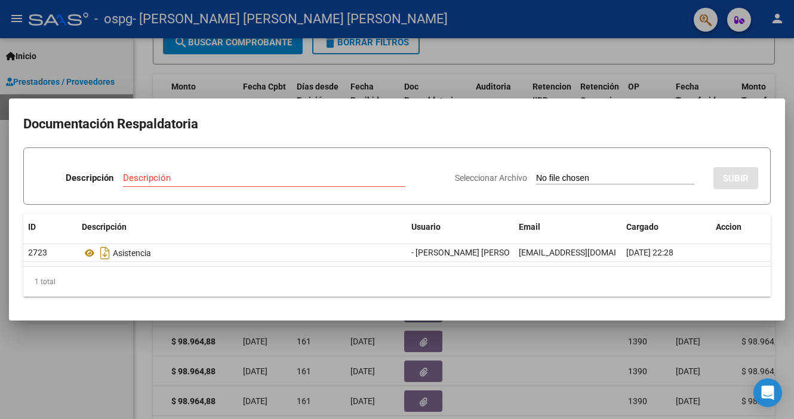  I want to click on datatable-header-cell: Usuario, so click(460, 227).